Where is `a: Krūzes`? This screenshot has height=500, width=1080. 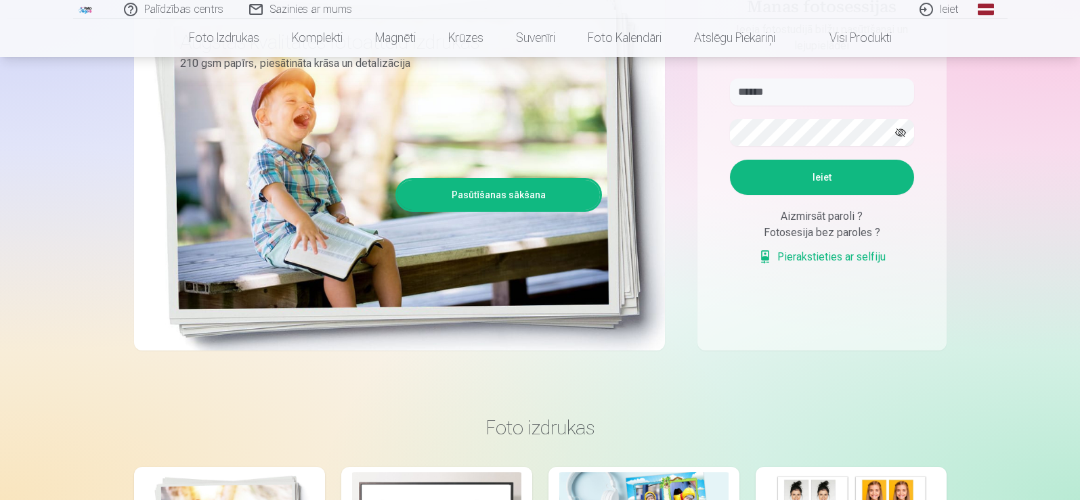
a: Krūzes is located at coordinates (466, 38).